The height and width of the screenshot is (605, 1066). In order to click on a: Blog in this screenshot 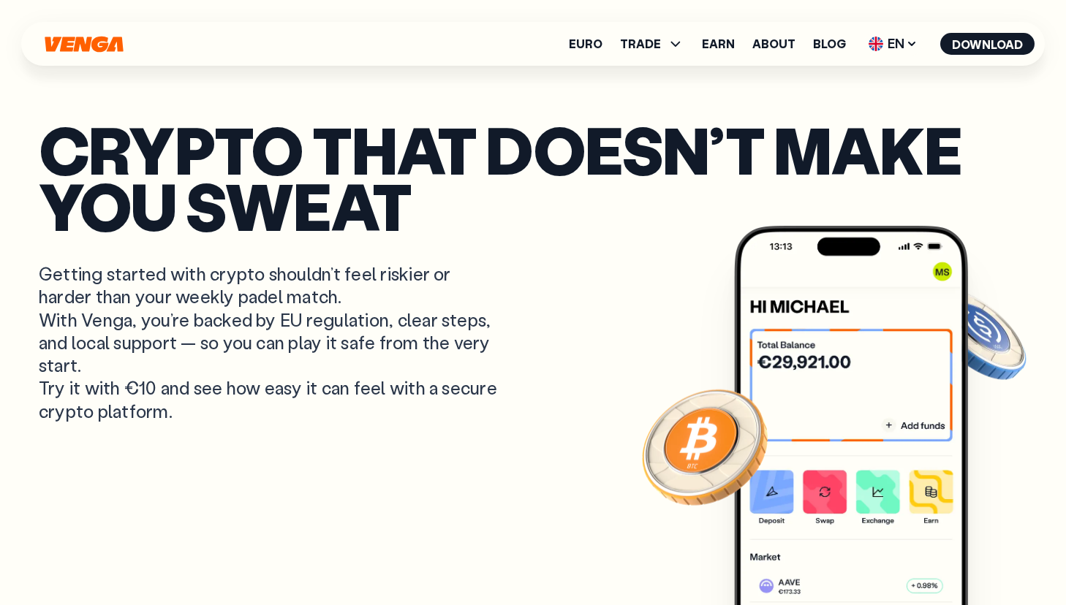, I will do `click(829, 44)`.